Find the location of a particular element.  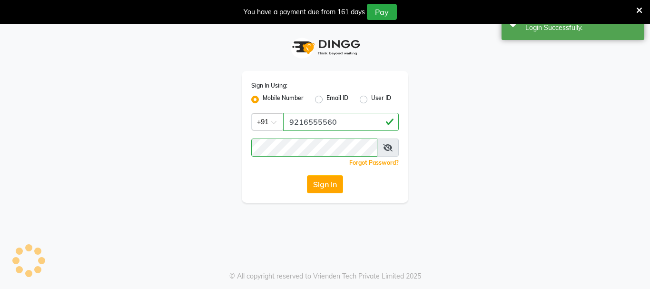

label: Email ID is located at coordinates (337, 99).